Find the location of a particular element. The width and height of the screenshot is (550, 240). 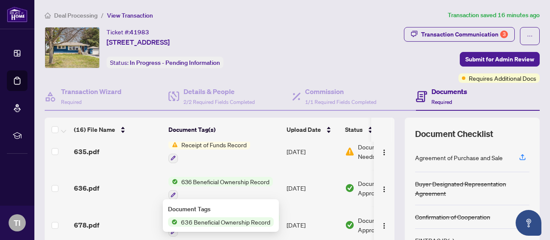

span: Document Needs Work is located at coordinates (381, 152).